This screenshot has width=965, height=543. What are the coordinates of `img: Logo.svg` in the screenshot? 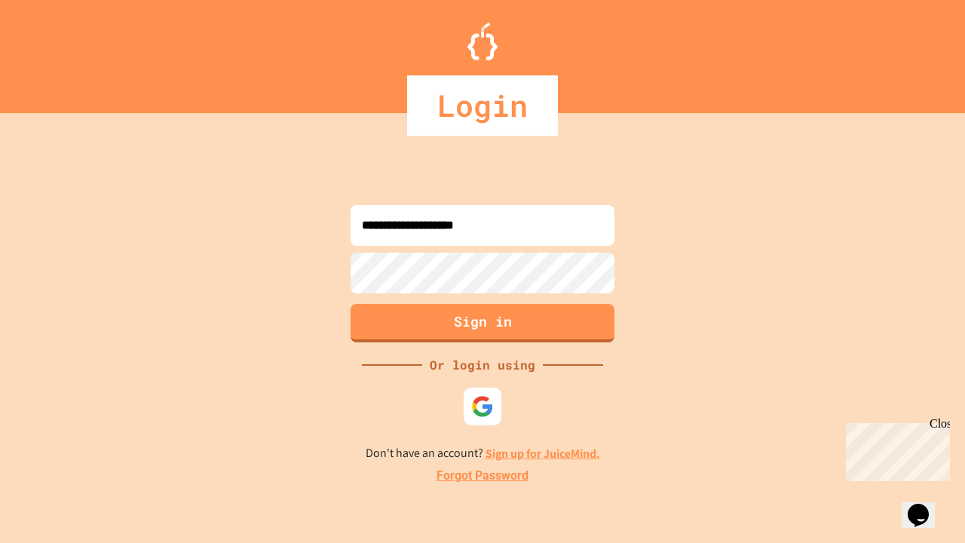 It's located at (483, 41).